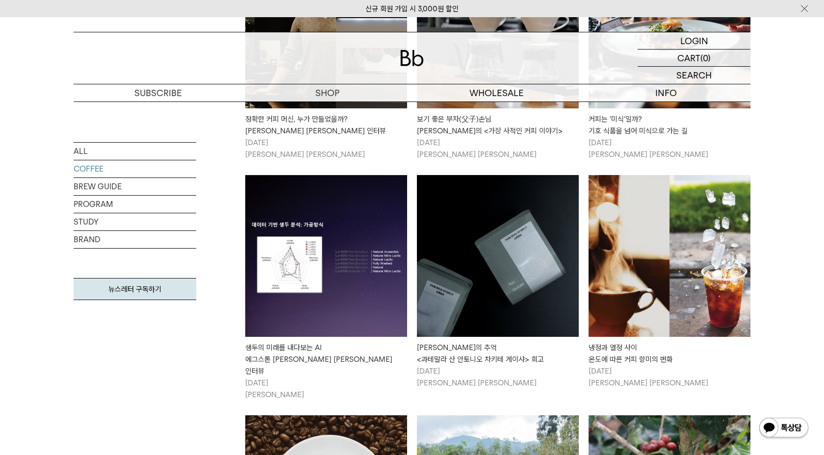  What do you see at coordinates (783, 429) in the screenshot?
I see `img: 카카오톡 채널 1:1 채팅 버튼` at bounding box center [783, 429].